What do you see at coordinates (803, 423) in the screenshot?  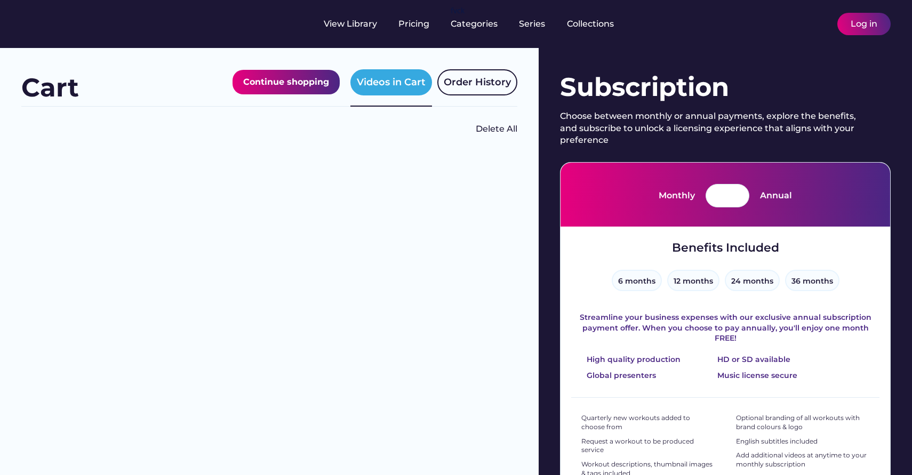 I see `div: Optional branding of all workouts with brand colours & logo` at bounding box center [803, 423].